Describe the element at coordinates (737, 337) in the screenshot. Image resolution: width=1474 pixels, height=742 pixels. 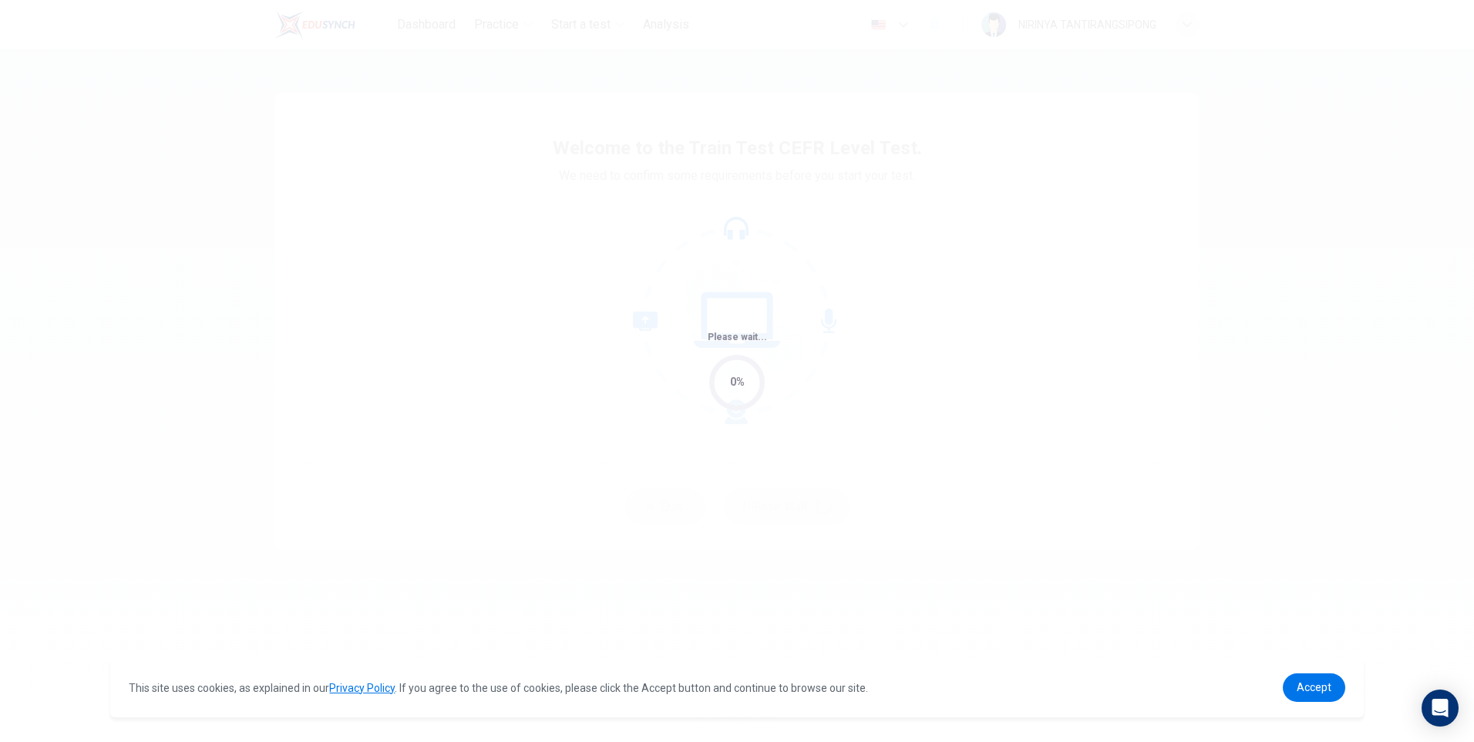
I see `span: Please wait...` at that location.